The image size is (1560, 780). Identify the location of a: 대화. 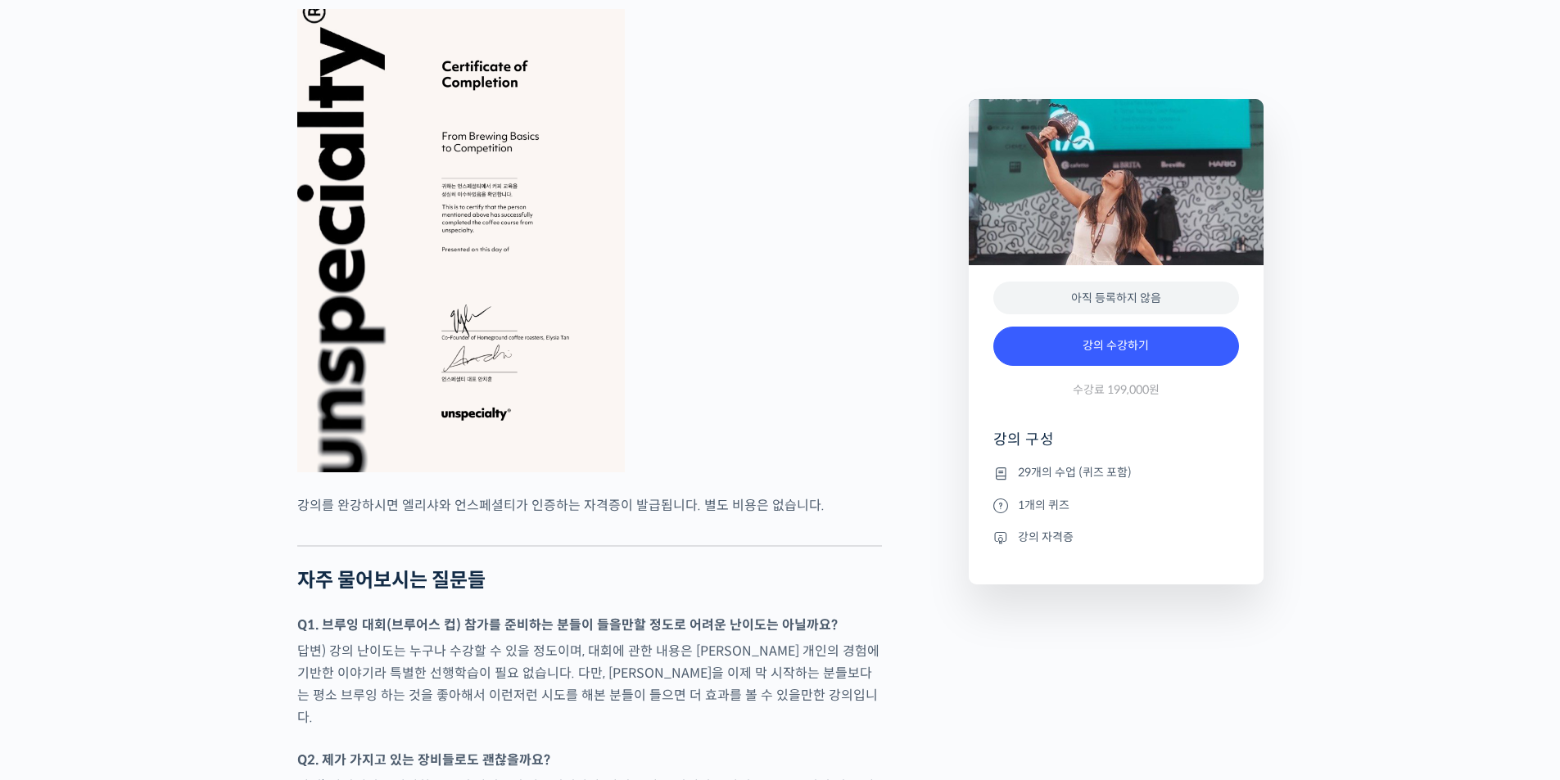
(160, 540).